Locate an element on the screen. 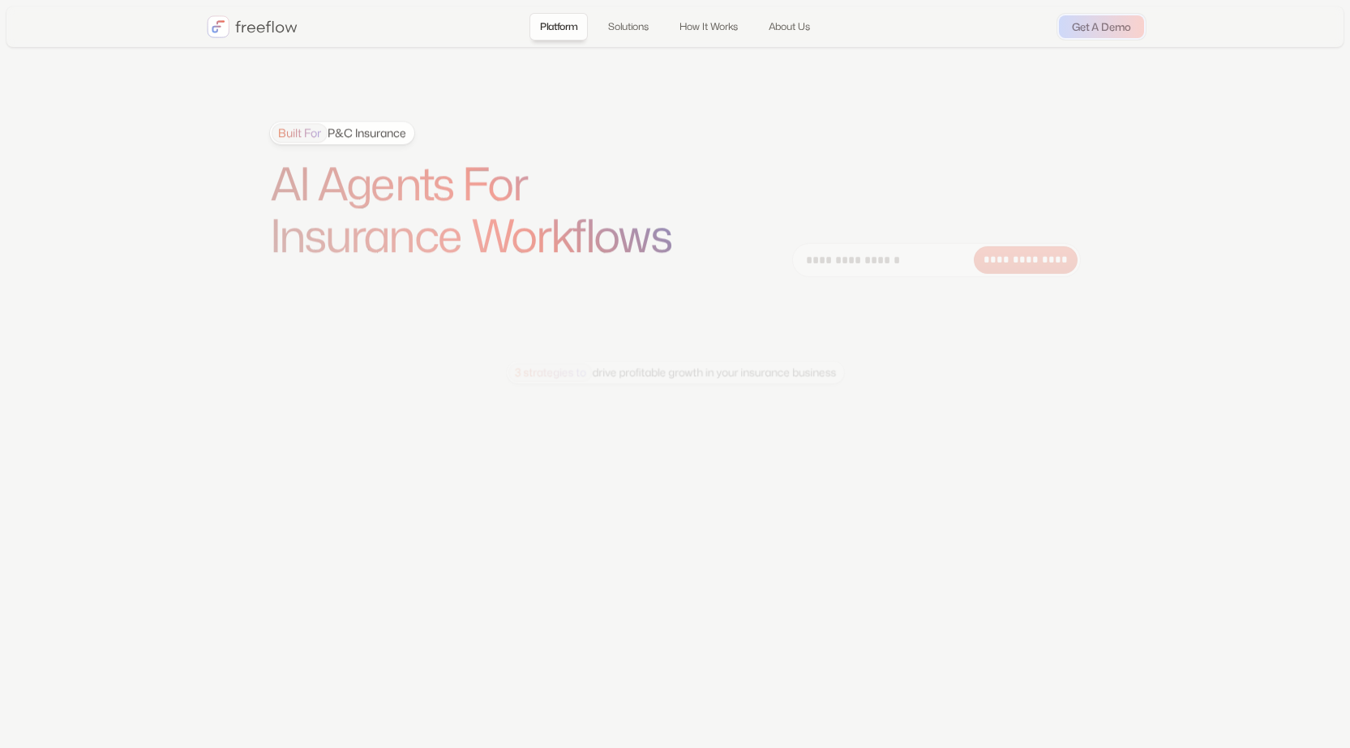  a: Get A Demo is located at coordinates (1101, 27).